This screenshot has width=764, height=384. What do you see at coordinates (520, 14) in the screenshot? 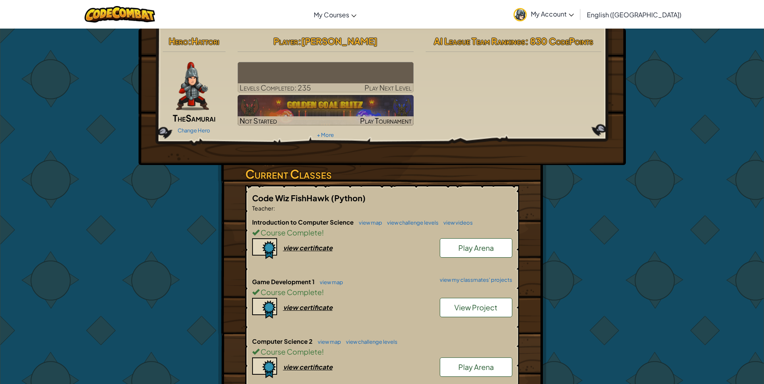
I see `img: avatar` at bounding box center [520, 14].